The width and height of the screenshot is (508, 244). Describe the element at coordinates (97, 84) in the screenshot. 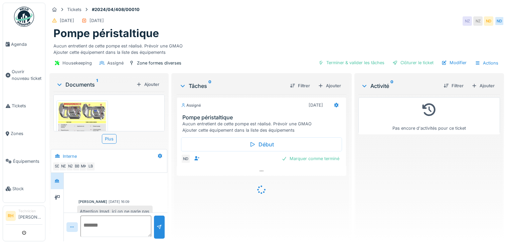

I see `sup: 1` at that location.